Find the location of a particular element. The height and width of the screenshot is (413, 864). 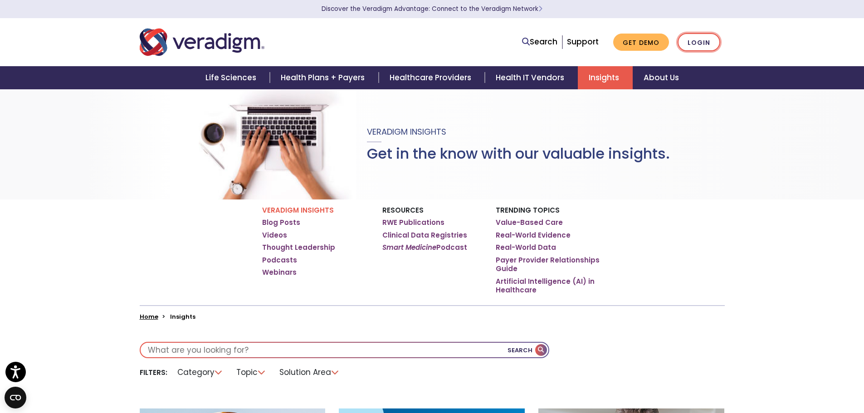

a: Health Plans + Payers is located at coordinates (324, 78).